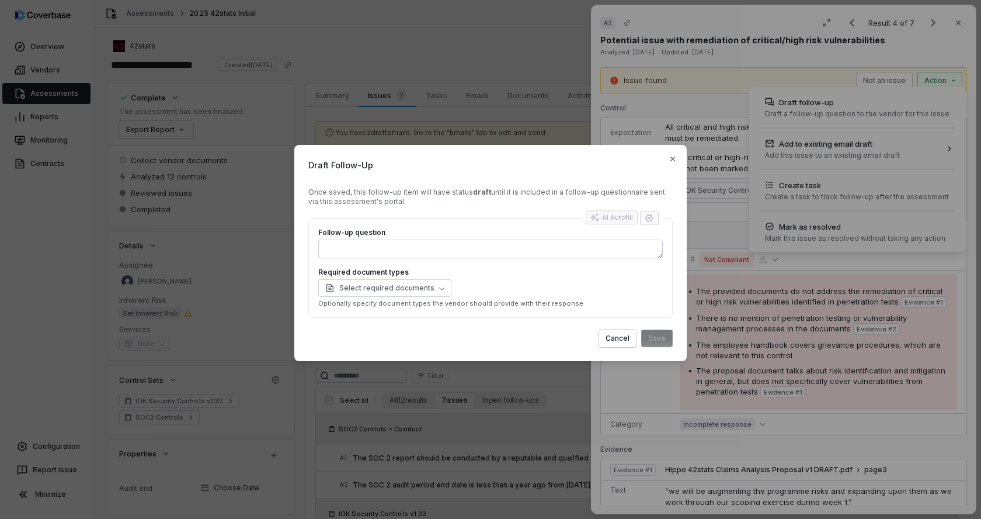 The image size is (981, 519). Describe the element at coordinates (491, 197) in the screenshot. I see `div: Once saved, this follow-up item will have status until it is included in a follow-up questionnair...` at that location.